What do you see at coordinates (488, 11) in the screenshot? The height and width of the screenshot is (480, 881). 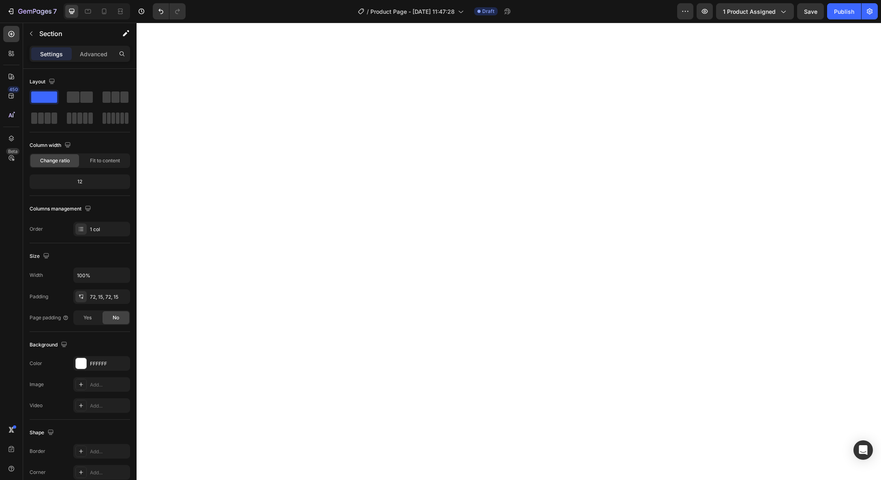 I see `span: Draft` at bounding box center [488, 11].